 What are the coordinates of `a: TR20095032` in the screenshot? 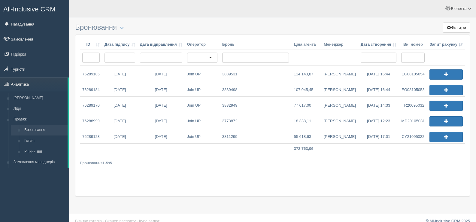 It's located at (413, 104).